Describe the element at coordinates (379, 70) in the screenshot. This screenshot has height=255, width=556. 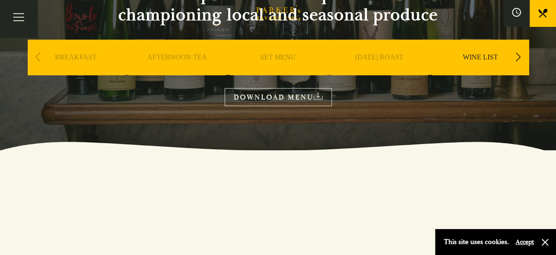
I see `div: 4 / 9` at that location.